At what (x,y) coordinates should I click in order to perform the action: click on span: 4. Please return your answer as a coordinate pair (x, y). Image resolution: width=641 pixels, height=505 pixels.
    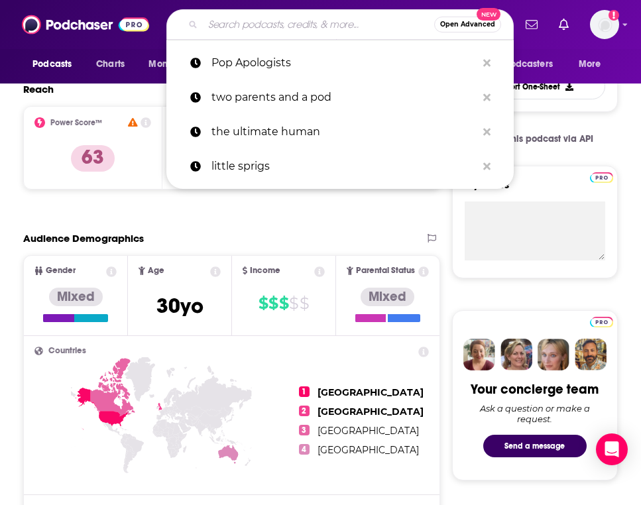
    Looking at the image, I should click on (304, 449).